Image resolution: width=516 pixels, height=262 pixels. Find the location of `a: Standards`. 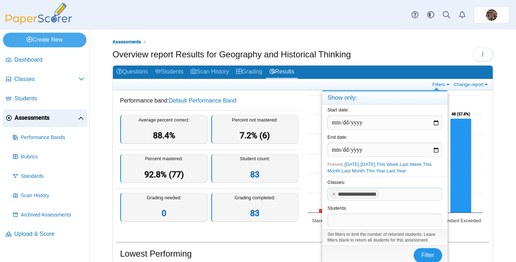

a: Standards is located at coordinates (48, 176).